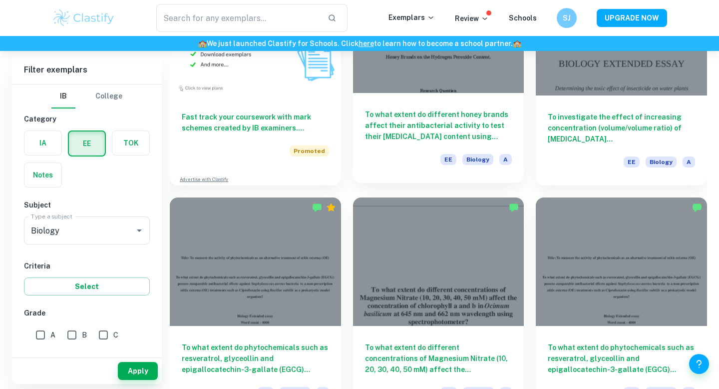 Image resolution: width=719 pixels, height=389 pixels. What do you see at coordinates (43, 175) in the screenshot?
I see `button: Notes` at bounding box center [43, 175].